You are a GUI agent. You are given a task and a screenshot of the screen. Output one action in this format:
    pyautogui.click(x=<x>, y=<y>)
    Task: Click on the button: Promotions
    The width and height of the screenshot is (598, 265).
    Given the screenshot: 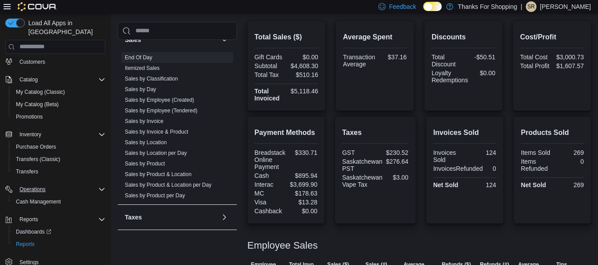 What is the action you would take?
    pyautogui.click(x=59, y=117)
    